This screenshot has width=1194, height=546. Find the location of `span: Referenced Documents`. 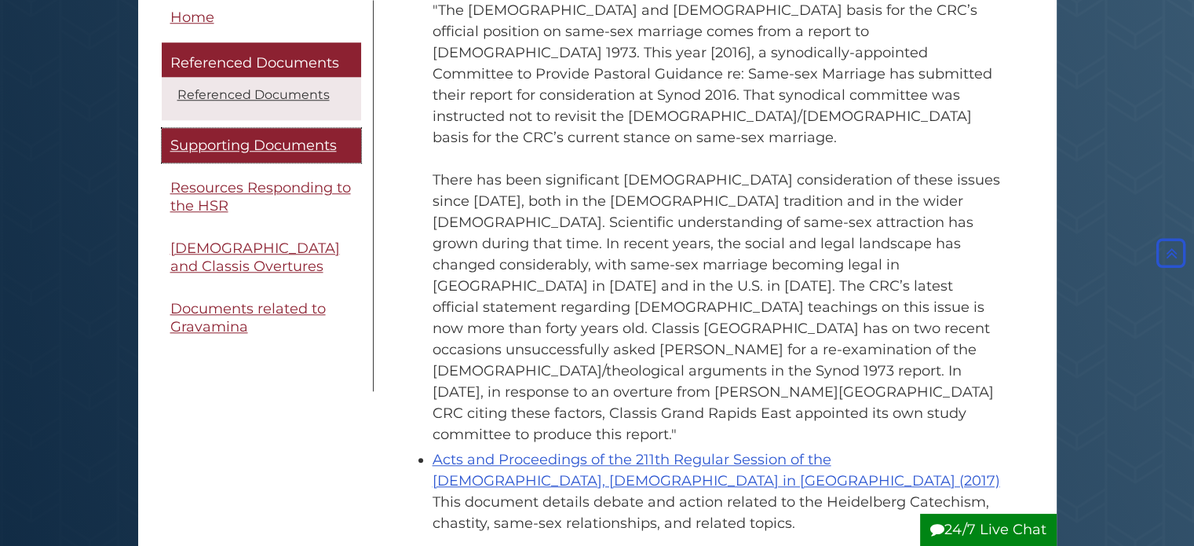

span: Referenced Documents is located at coordinates (254, 64).